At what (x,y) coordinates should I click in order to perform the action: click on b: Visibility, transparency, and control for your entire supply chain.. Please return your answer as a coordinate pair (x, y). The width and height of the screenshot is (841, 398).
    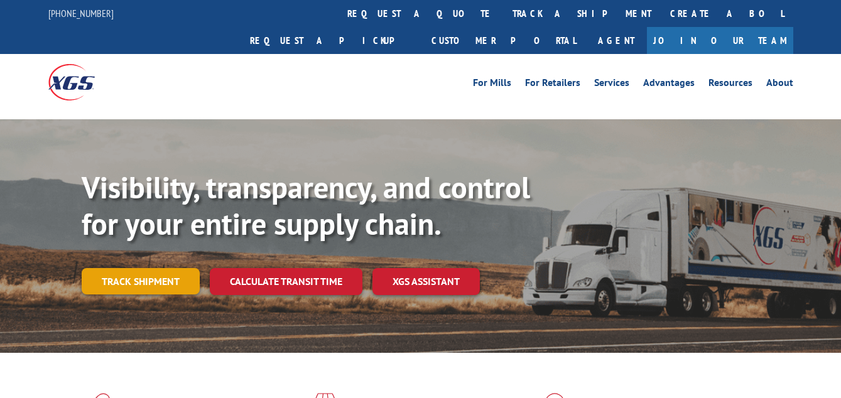
    Looking at the image, I should click on (306, 205).